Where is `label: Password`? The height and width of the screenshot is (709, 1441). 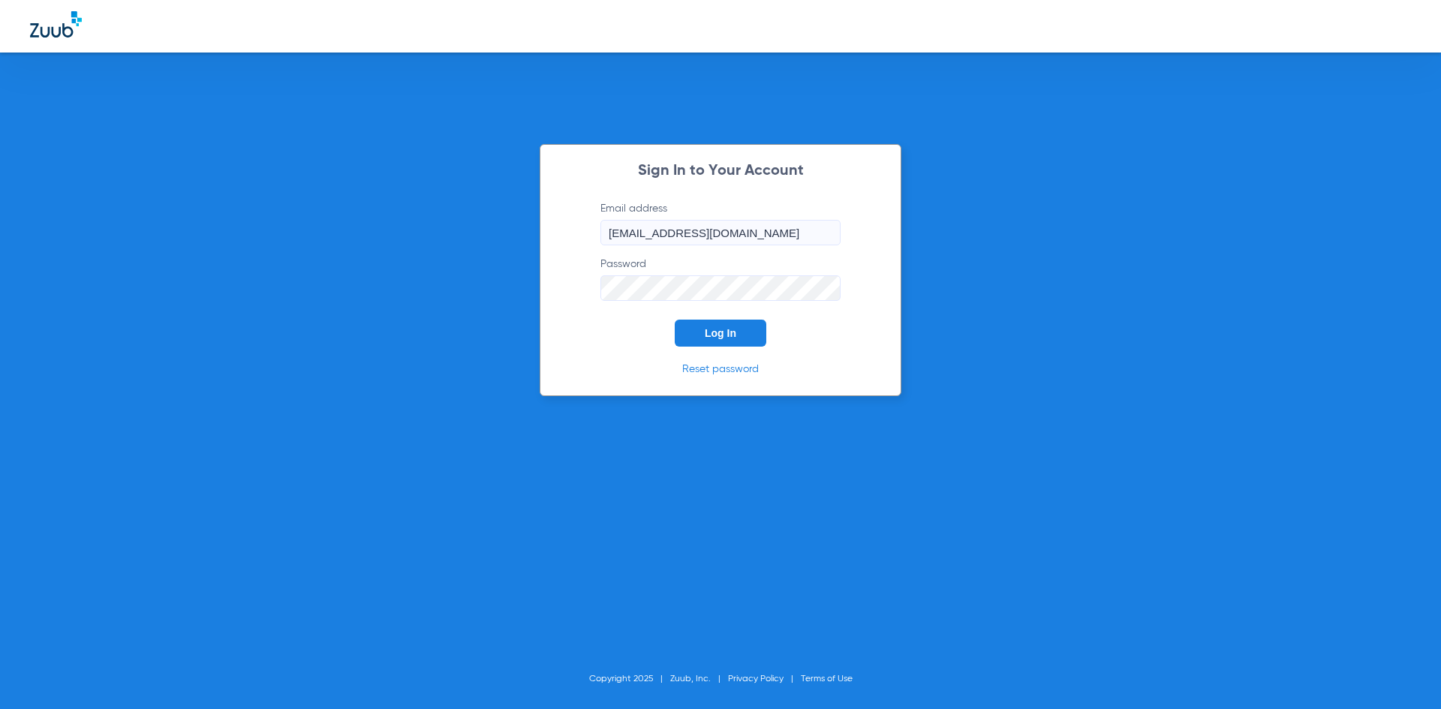 label: Password is located at coordinates (720, 278).